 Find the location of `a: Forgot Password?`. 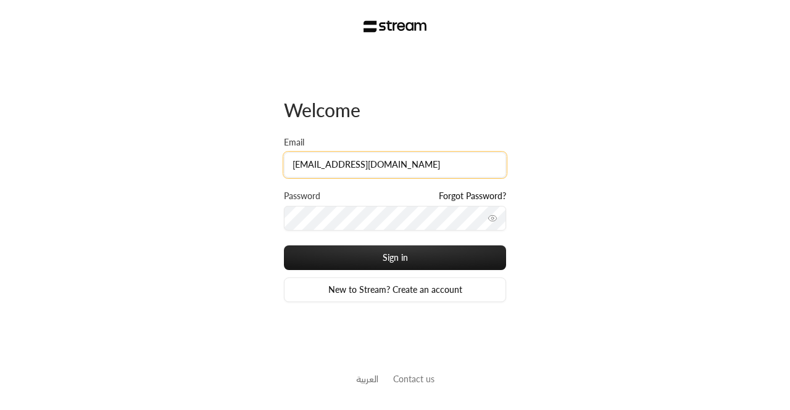

a: Forgot Password? is located at coordinates (472, 196).